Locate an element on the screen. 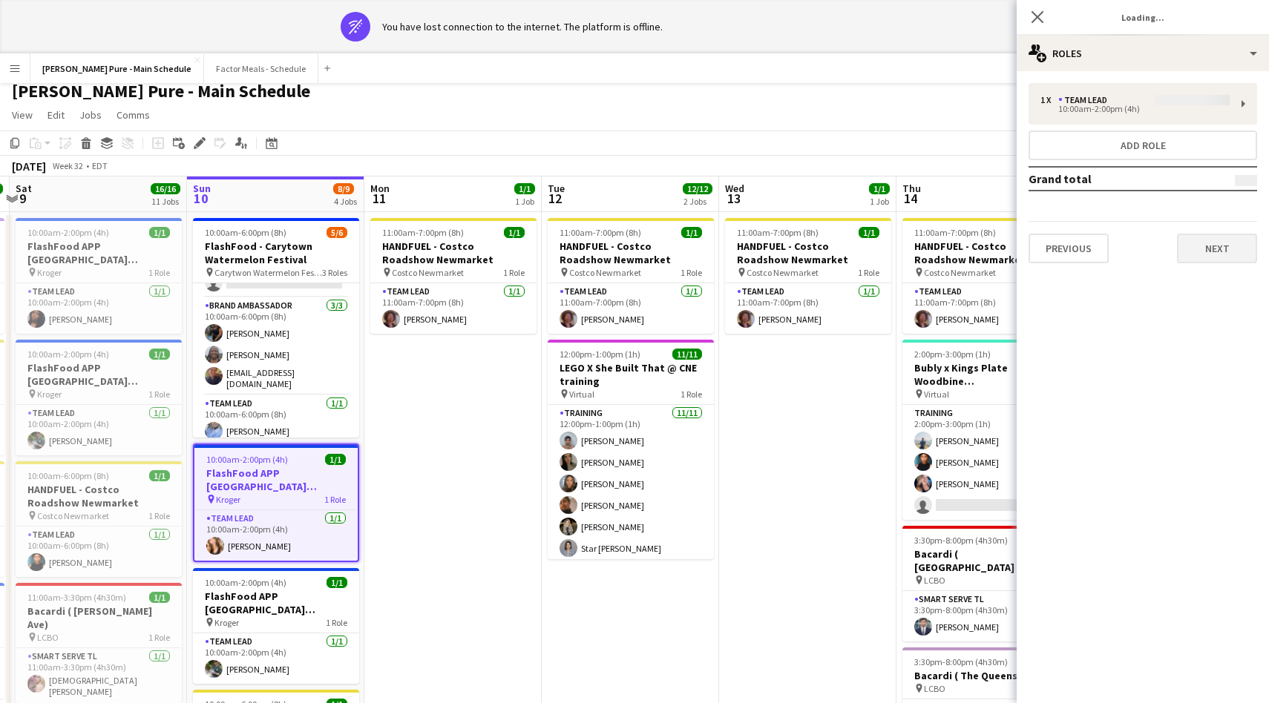  span: Virtual is located at coordinates (582, 394).